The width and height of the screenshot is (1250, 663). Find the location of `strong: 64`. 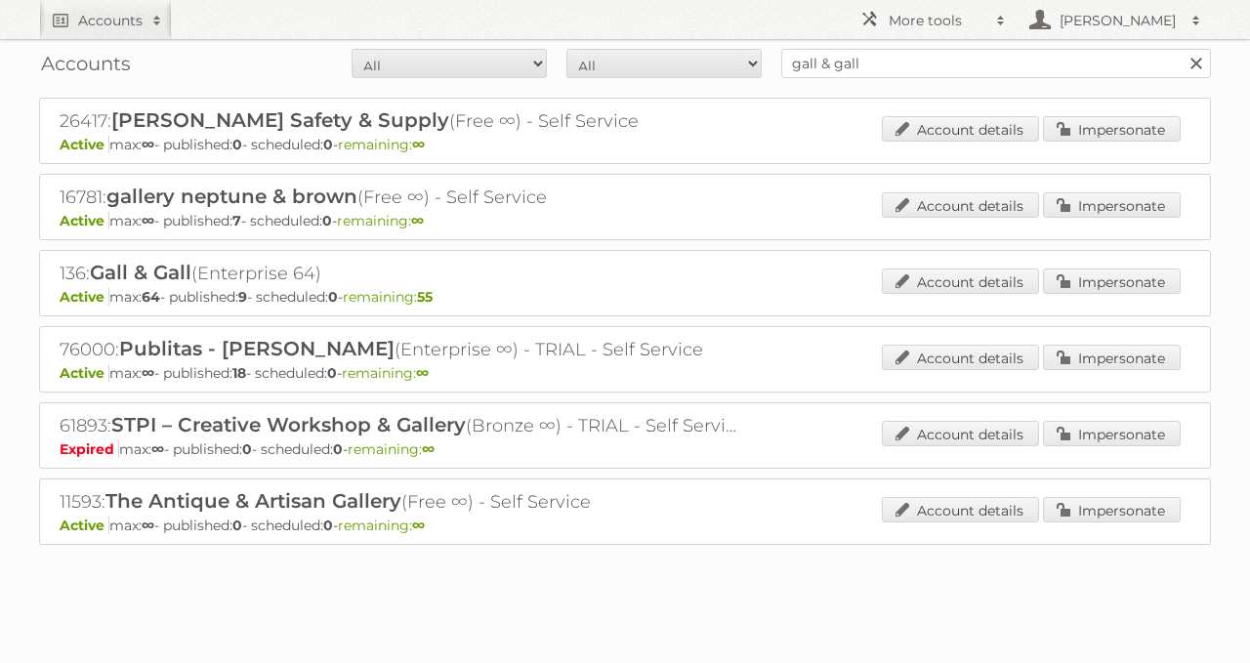

strong: 64 is located at coordinates (150, 297).